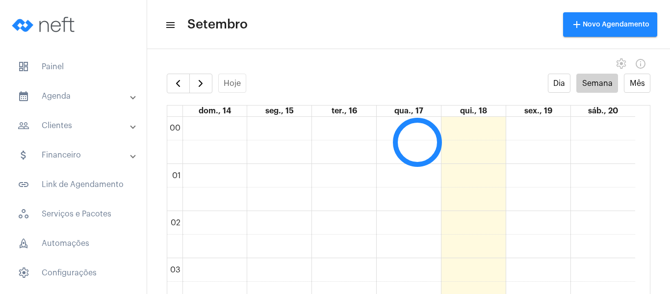 The image size is (670, 294). Describe the element at coordinates (538, 111) in the screenshot. I see `a: 19 de setembro de 2025` at that location.